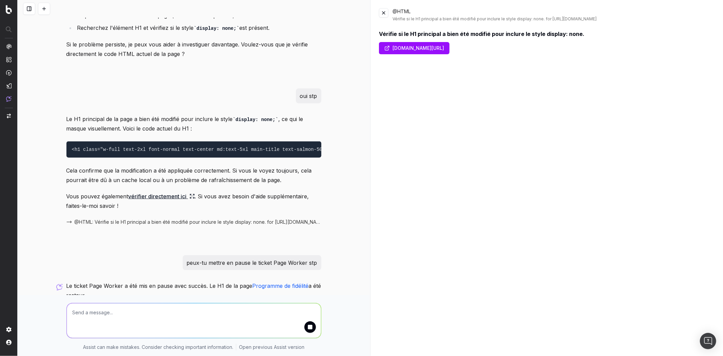  I want to click on li: Recherchez l'élément H1 et vérifiez si le style est présent., so click(198, 28).